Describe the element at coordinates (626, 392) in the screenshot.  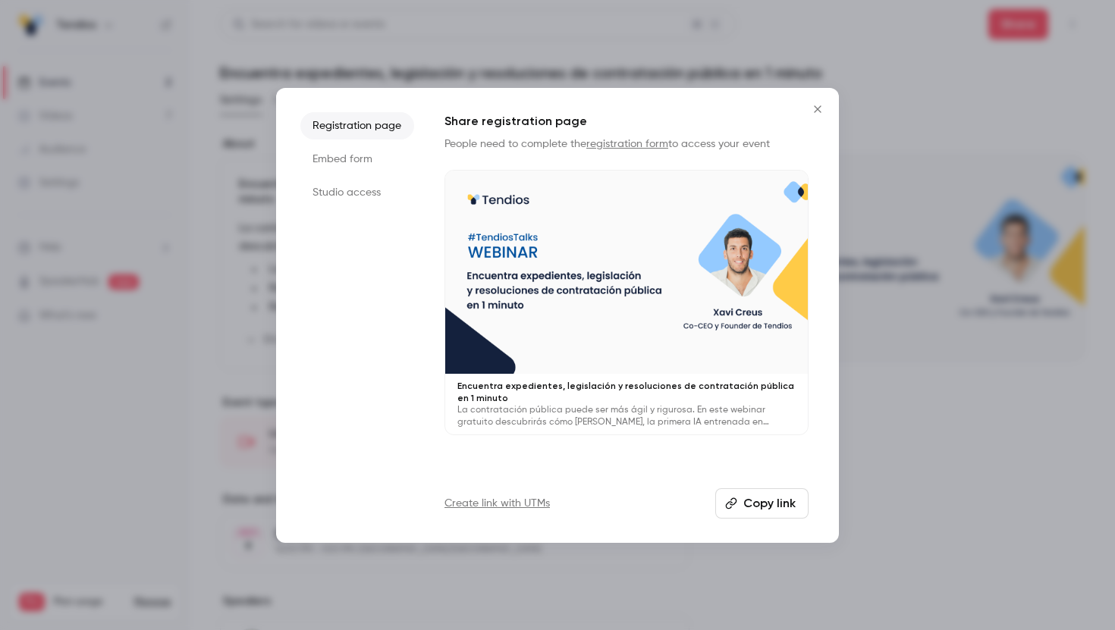
I see `p: Encuentra expedientes, legislación y resoluciones de contratación pública en 1 minuto` at that location.